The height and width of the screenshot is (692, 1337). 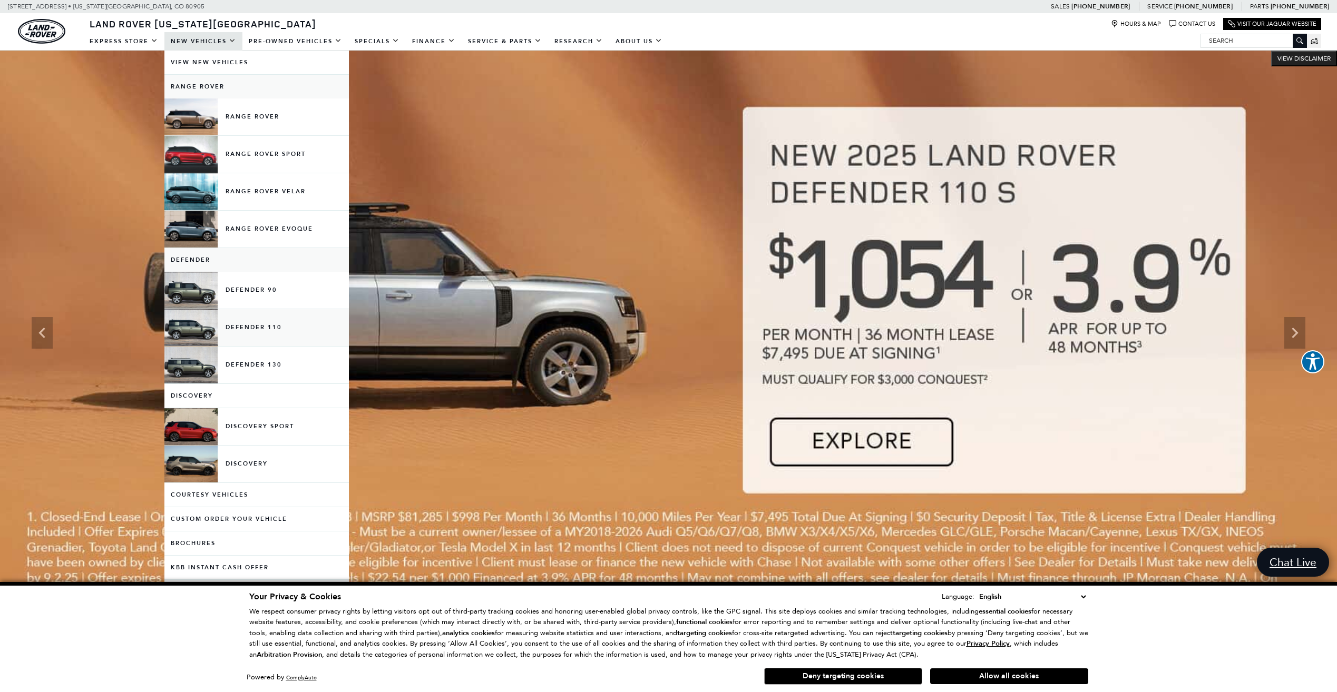 What do you see at coordinates (988, 644) in the screenshot?
I see `u: Privacy Policy` at bounding box center [988, 644].